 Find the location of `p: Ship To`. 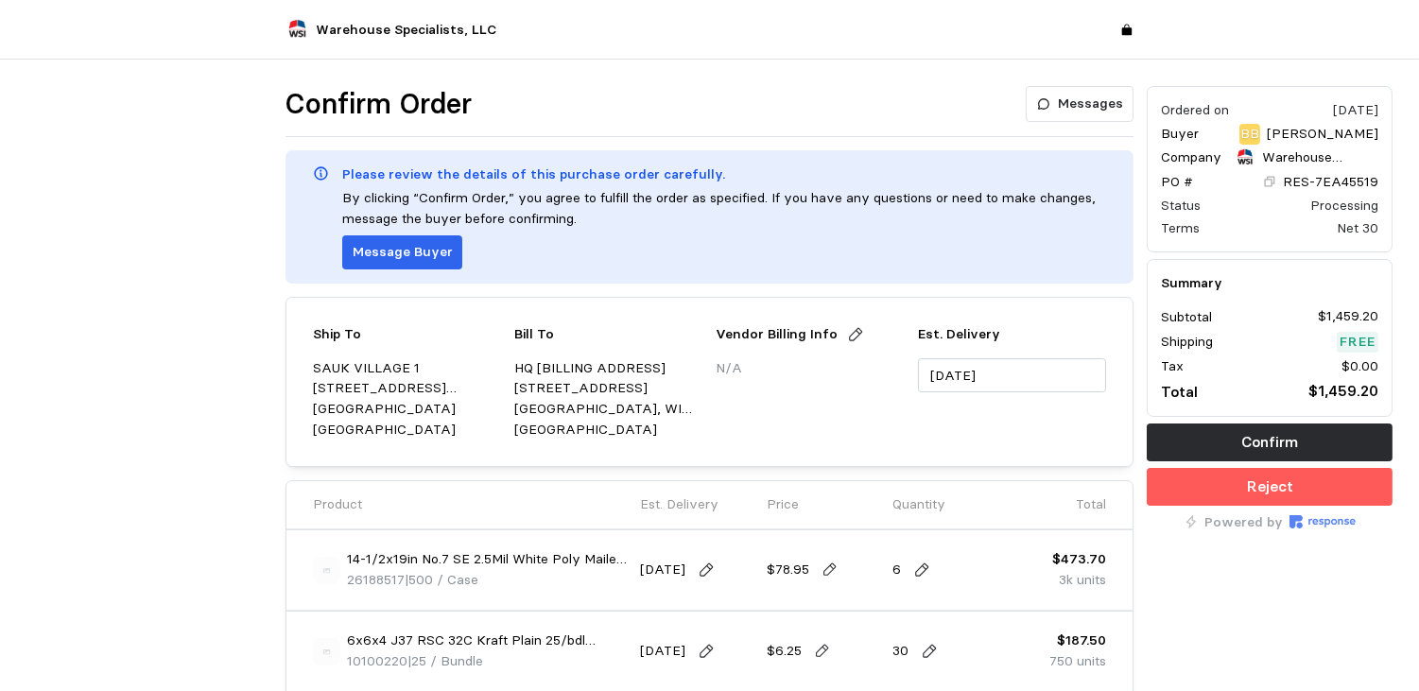

p: Ship To is located at coordinates (336, 335).